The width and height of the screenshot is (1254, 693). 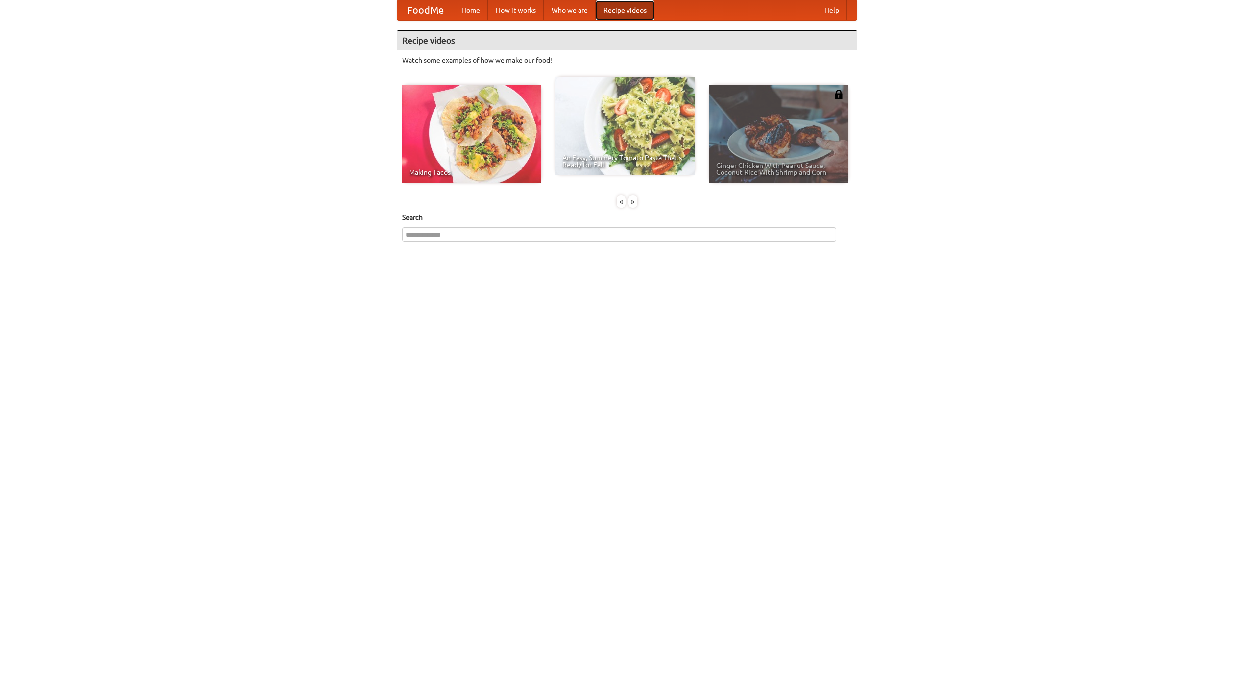 I want to click on span: Making Tacos, so click(x=472, y=172).